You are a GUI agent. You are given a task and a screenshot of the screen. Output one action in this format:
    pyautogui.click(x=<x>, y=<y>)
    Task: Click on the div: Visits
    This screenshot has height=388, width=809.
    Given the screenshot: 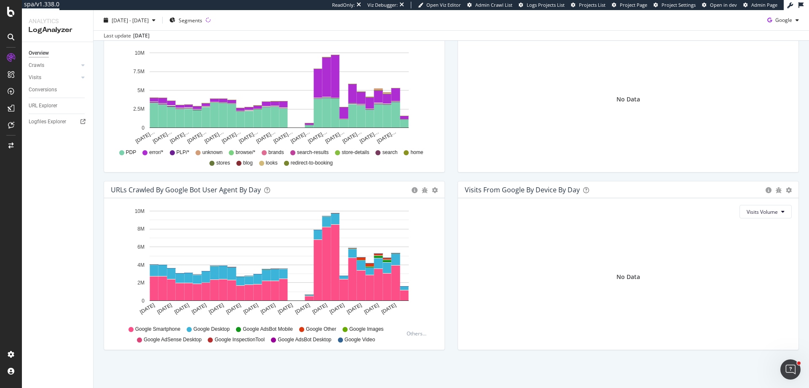 What is the action you would take?
    pyautogui.click(x=35, y=78)
    